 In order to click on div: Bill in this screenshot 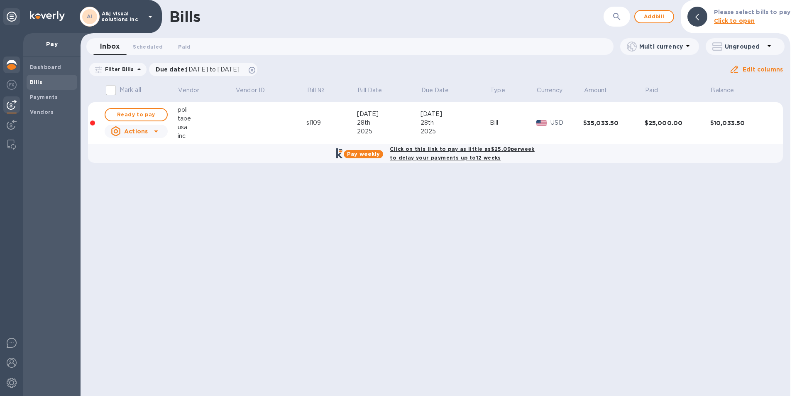, I will do `click(513, 122)`.